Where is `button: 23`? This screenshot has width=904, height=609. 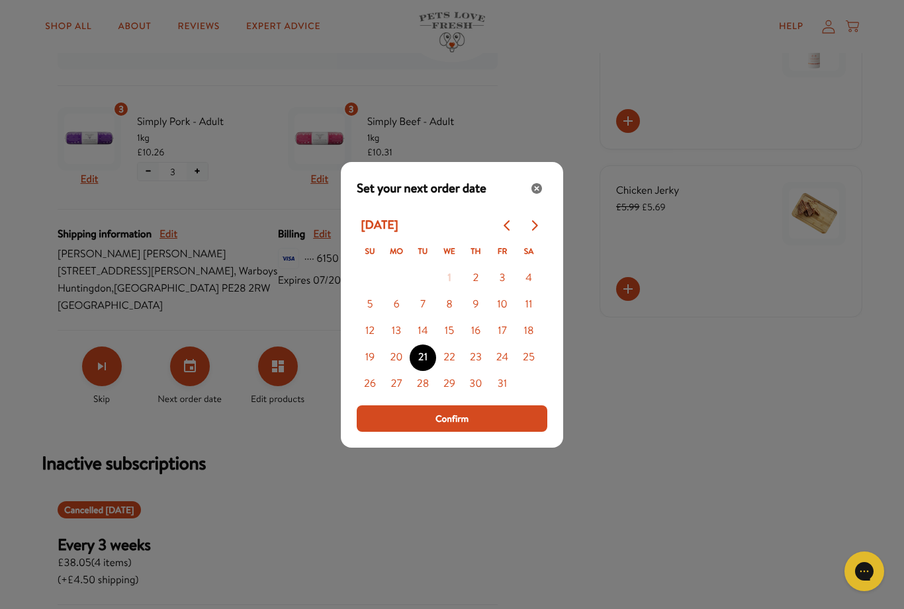 button: 23 is located at coordinates (476, 358).